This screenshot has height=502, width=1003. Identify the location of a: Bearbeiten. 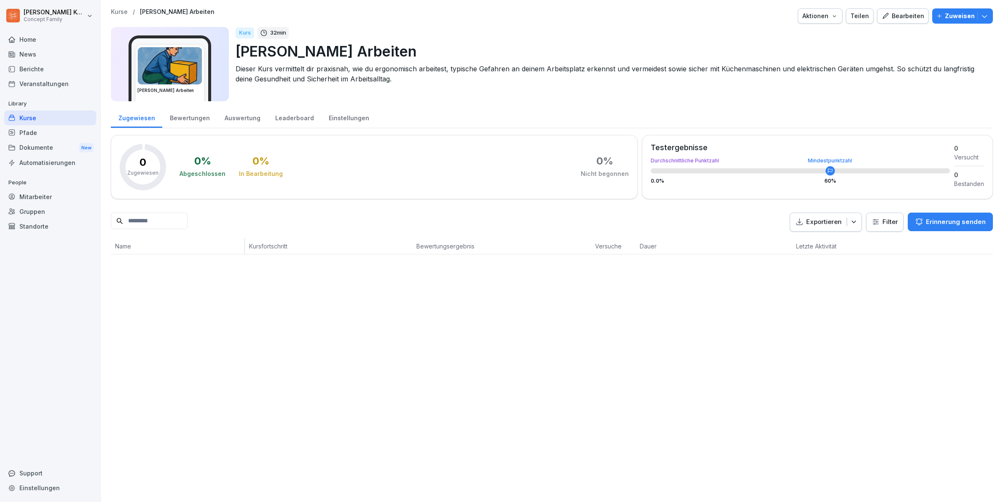
(903, 16).